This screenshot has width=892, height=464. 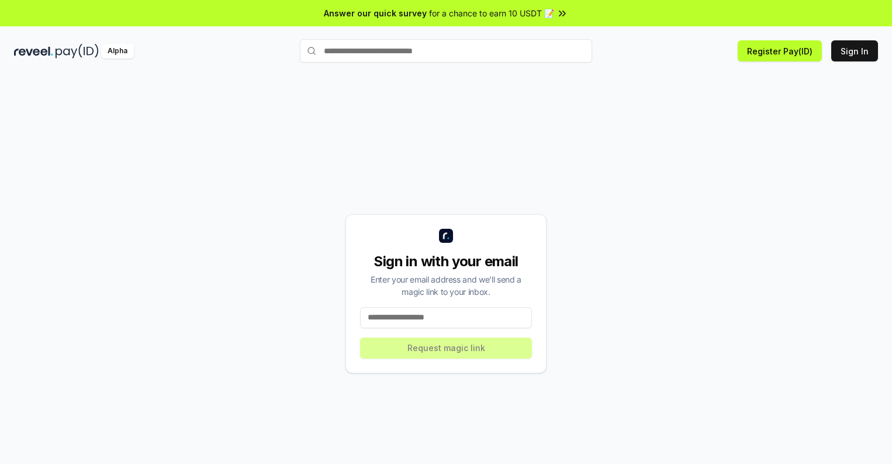 I want to click on img: pay_id, so click(x=77, y=51).